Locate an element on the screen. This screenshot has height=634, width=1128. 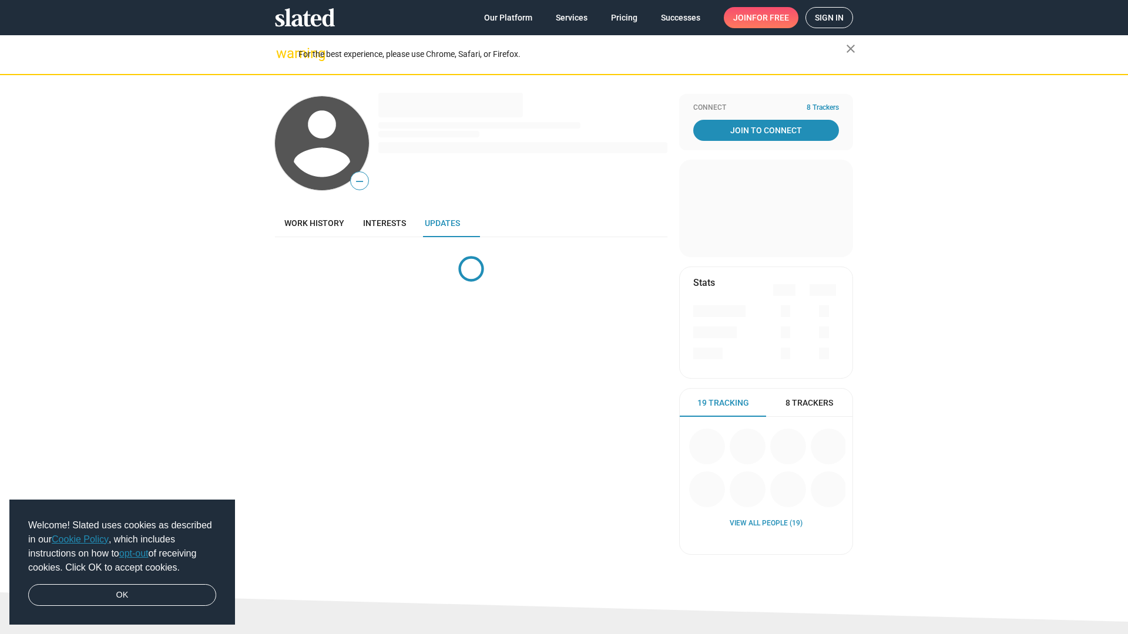
span: Updates is located at coordinates (442, 223).